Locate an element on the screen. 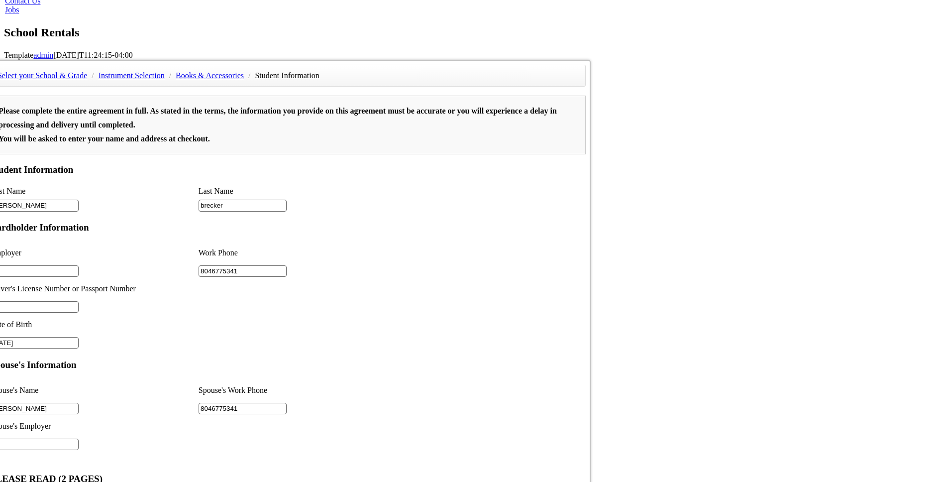 The image size is (948, 482). a: Books & Accessories is located at coordinates (210, 75).